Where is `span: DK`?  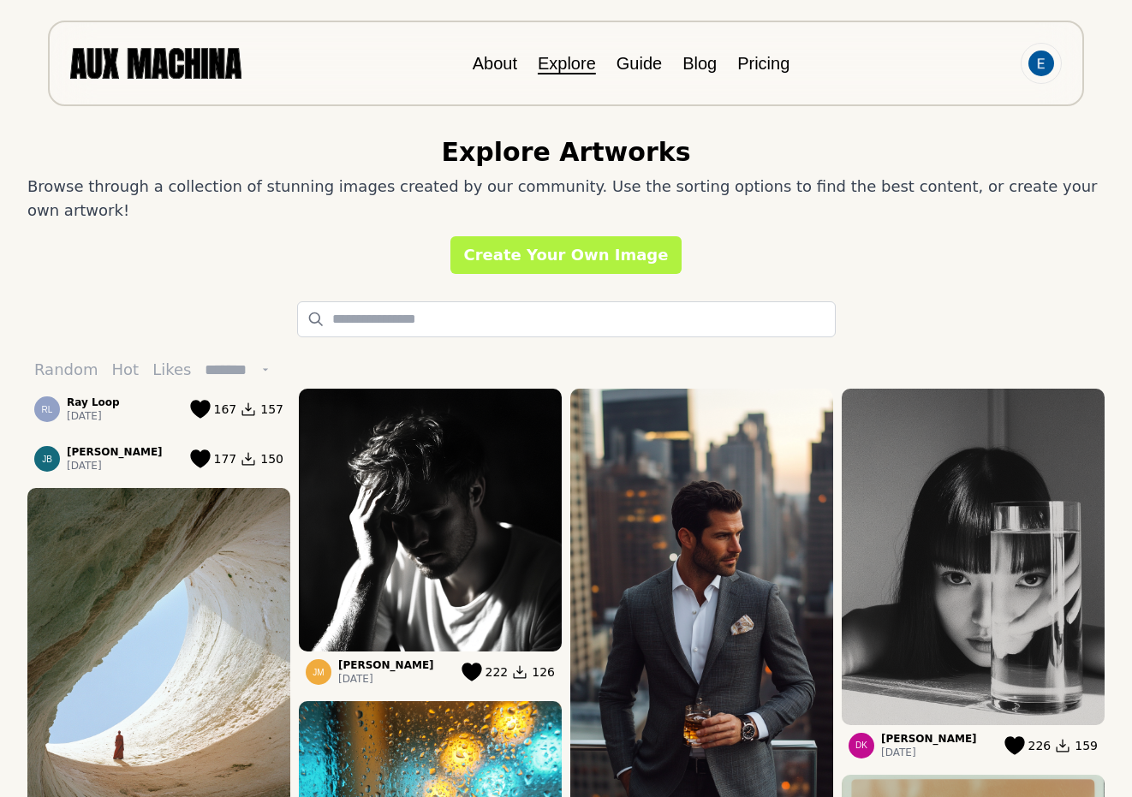
span: DK is located at coordinates (862, 745).